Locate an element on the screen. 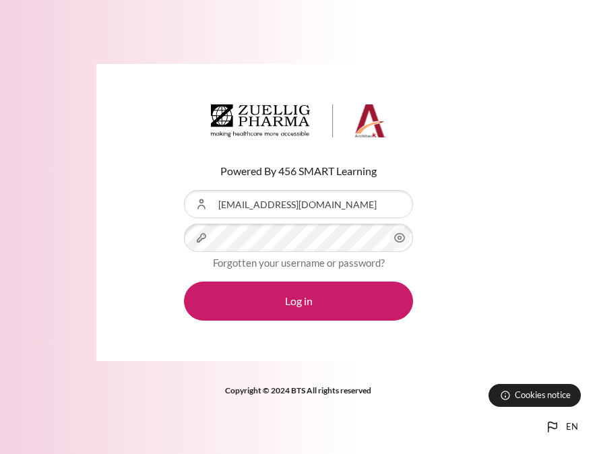 The width and height of the screenshot is (597, 454). a: Architeck is located at coordinates (298, 124).